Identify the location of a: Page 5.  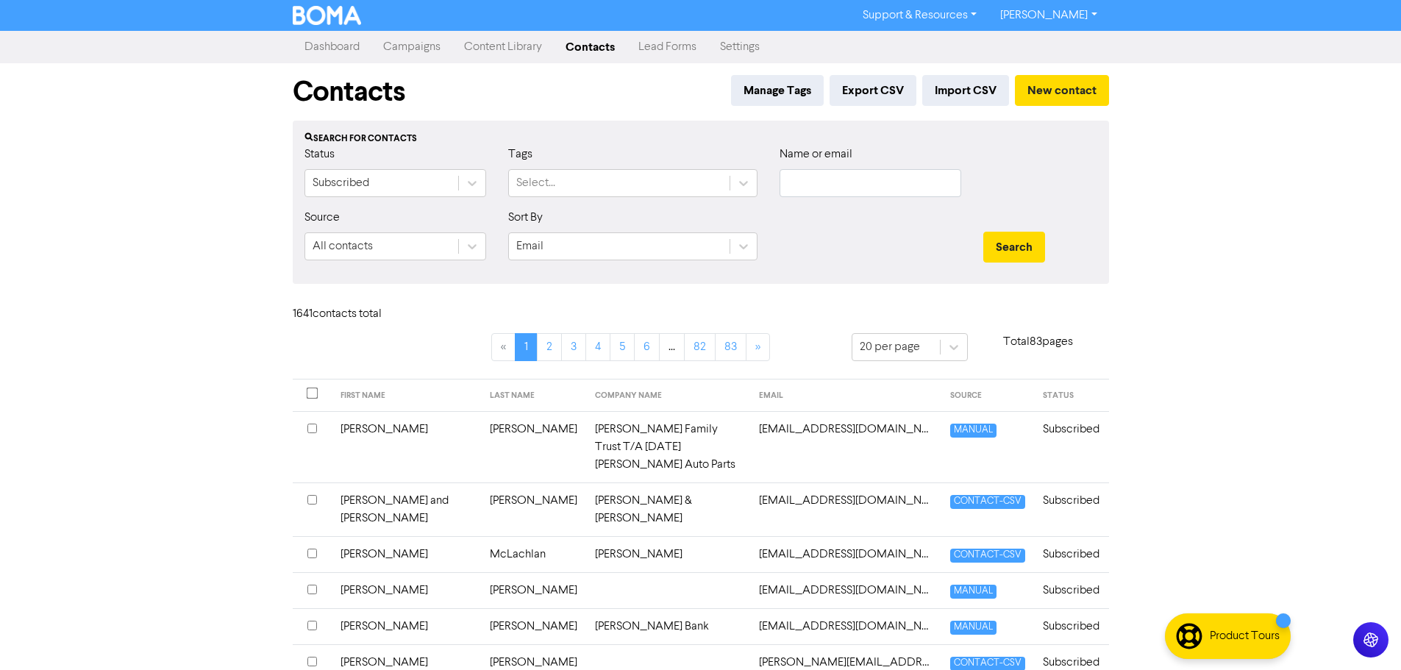
(622, 347).